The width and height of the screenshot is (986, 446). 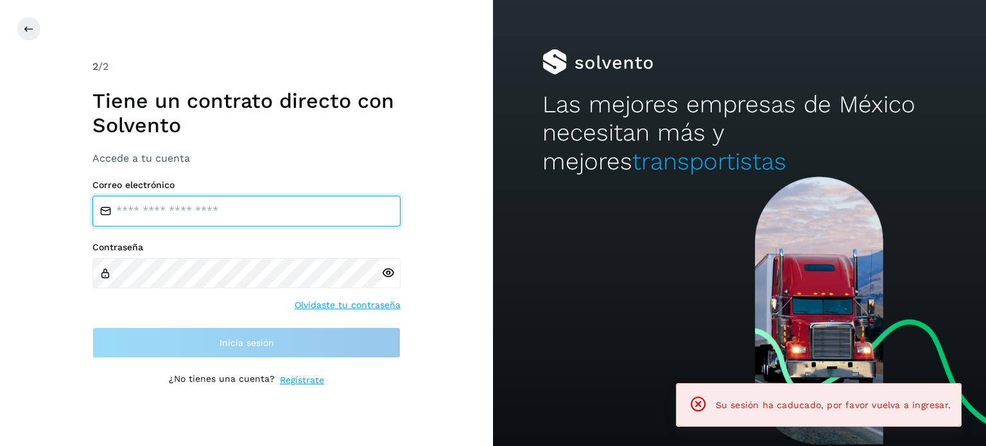 I want to click on span: 2, so click(x=95, y=66).